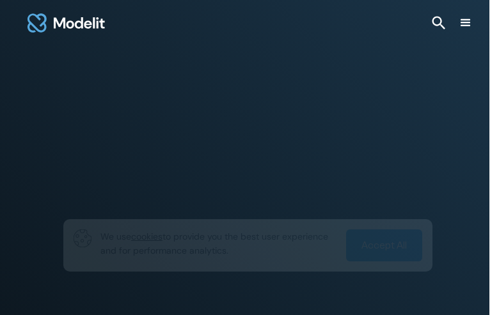 This screenshot has width=499, height=315. Describe the element at coordinates (146, 237) in the screenshot. I see `span: cookies` at that location.